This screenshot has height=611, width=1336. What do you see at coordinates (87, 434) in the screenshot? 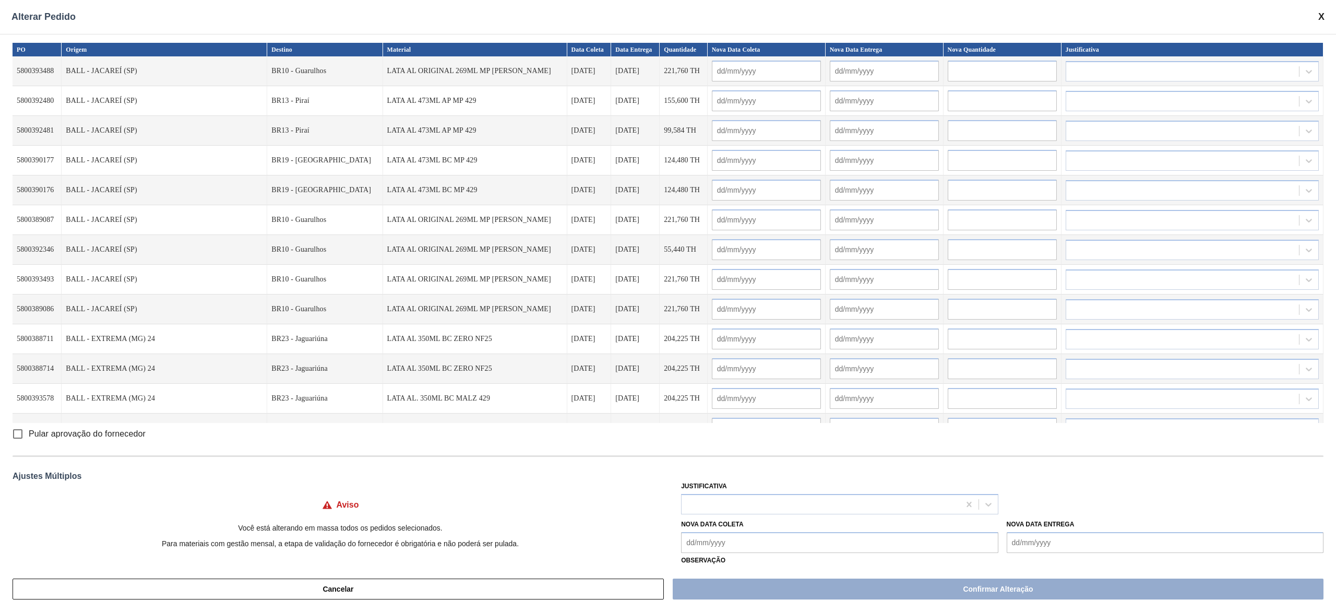
I see `span: Pular aprovação do fornecedor` at bounding box center [87, 434].